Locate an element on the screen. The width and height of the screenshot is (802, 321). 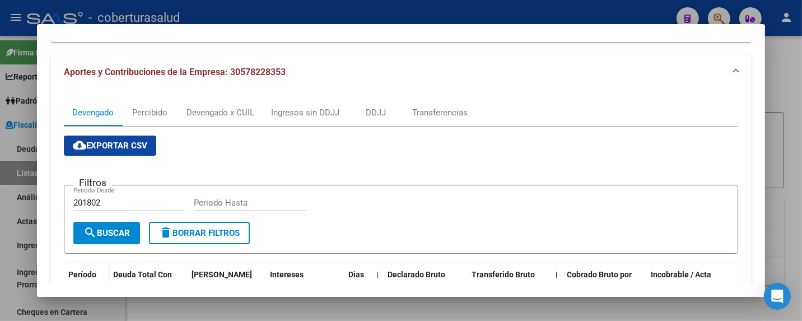
div: DDJJ is located at coordinates (376, 113).